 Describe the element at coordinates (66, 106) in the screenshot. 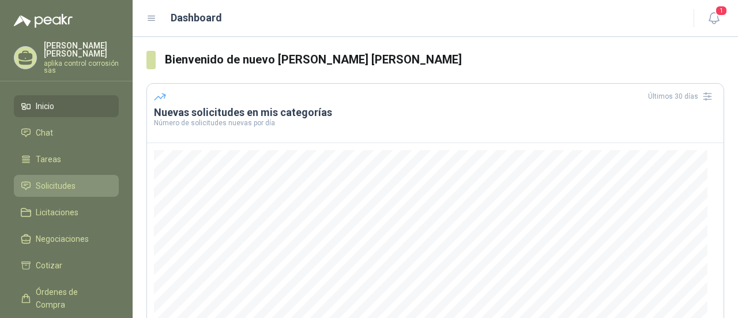

I see `a: Inicio` at that location.